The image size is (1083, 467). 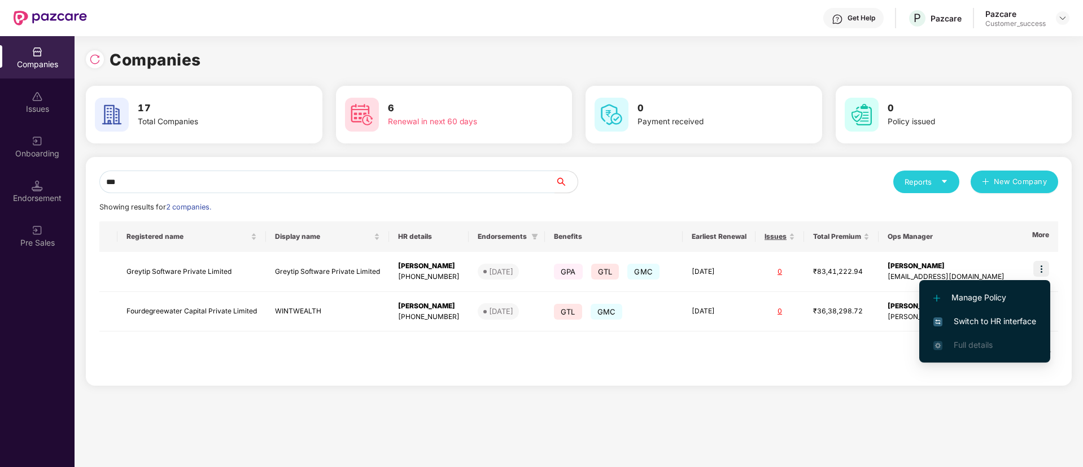 I want to click on th: Total Premium, so click(x=841, y=236).